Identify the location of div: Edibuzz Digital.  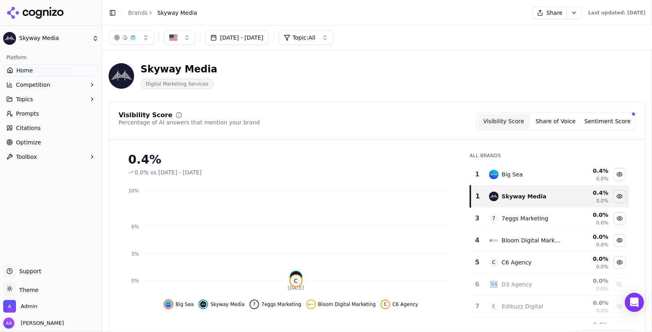
(523, 306).